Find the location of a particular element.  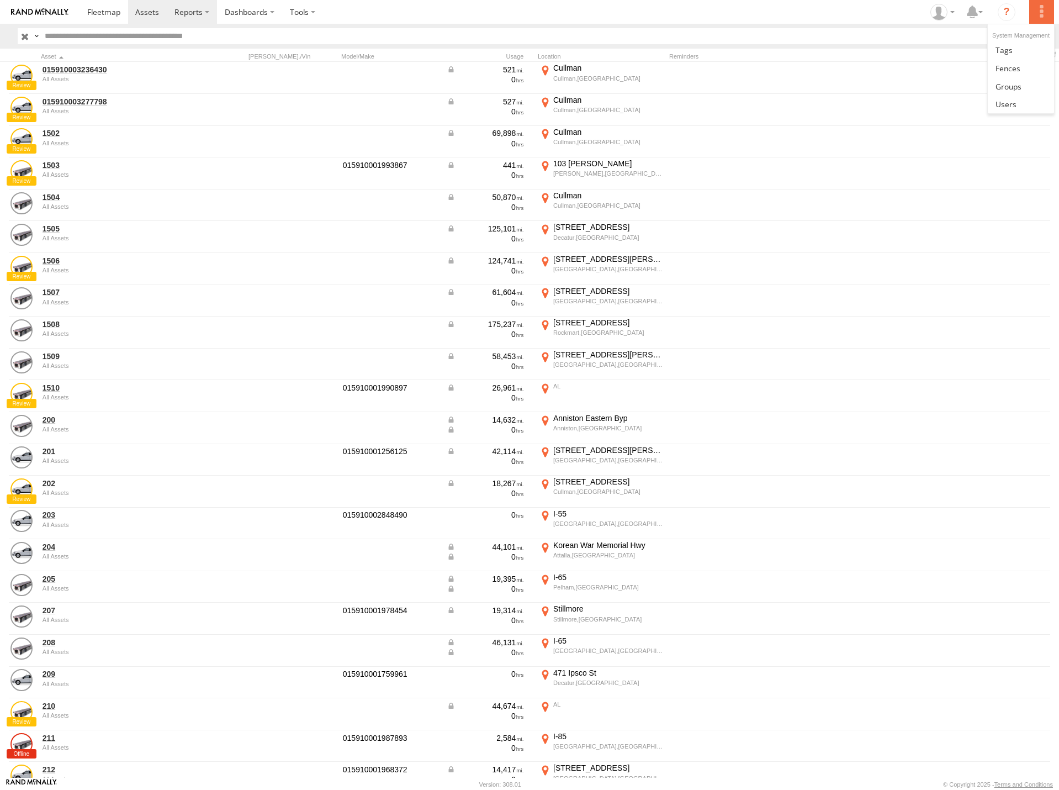

div: AL is located at coordinates (608, 386).